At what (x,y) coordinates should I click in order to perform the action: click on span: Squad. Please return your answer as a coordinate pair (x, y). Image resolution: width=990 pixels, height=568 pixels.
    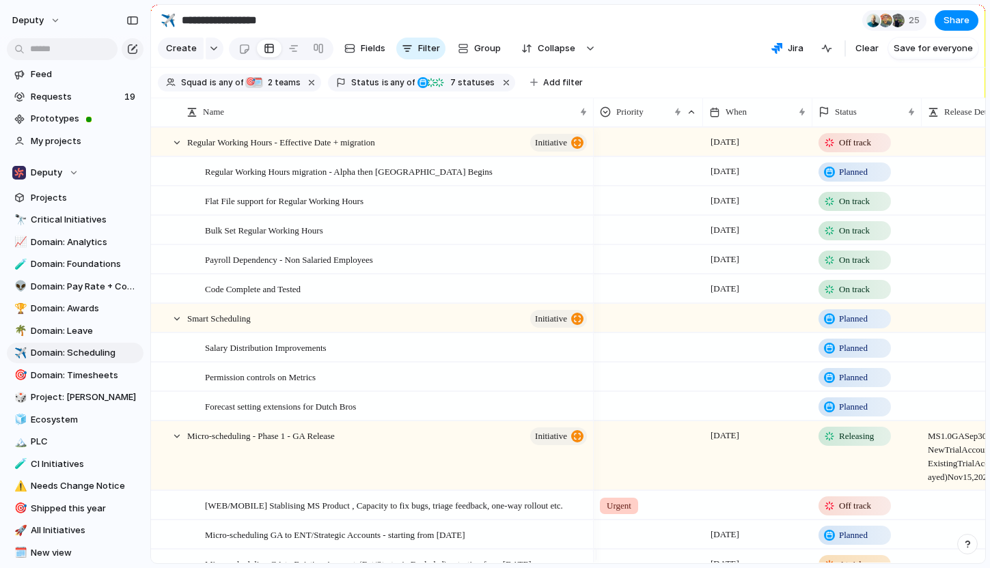
    Looking at the image, I should click on (194, 83).